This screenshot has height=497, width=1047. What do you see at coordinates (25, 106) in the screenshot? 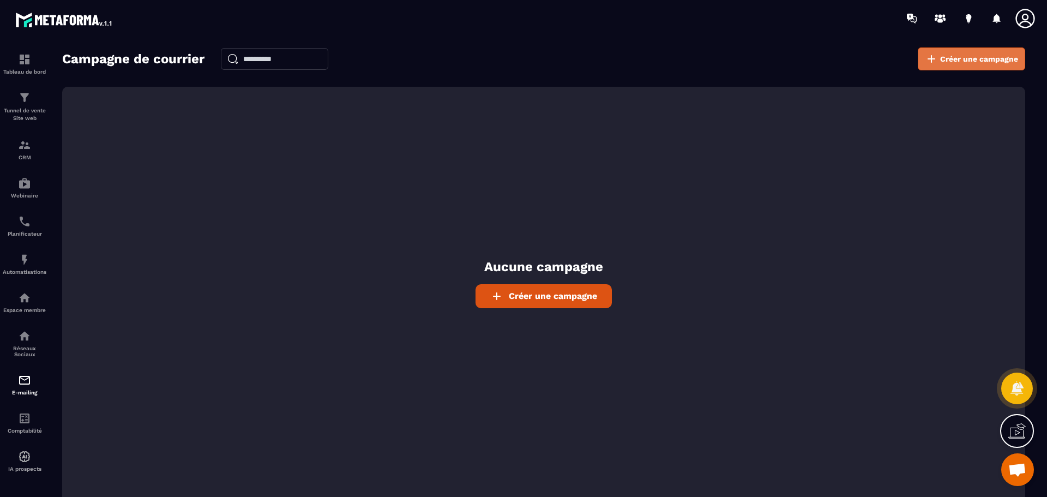
I see `a: formationformationTunnel de vente Site web` at bounding box center [25, 106].